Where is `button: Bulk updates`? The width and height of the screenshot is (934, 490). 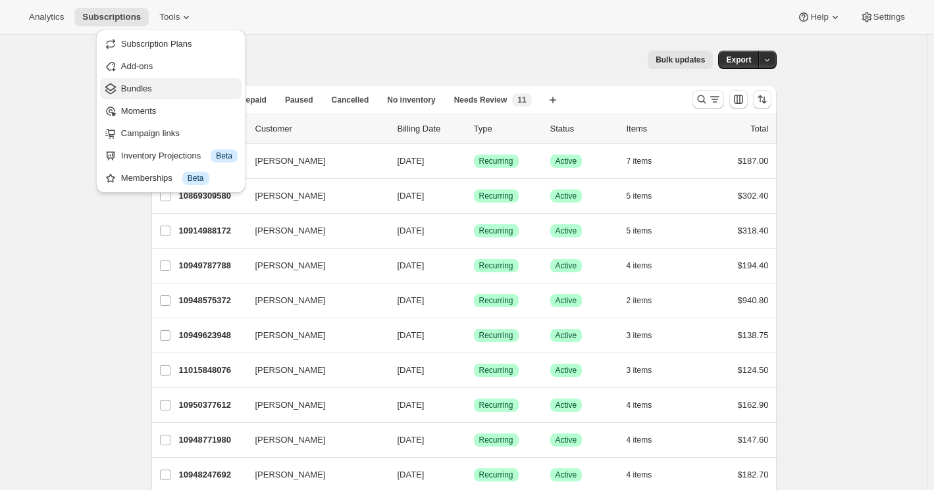
button: Bulk updates is located at coordinates (680, 60).